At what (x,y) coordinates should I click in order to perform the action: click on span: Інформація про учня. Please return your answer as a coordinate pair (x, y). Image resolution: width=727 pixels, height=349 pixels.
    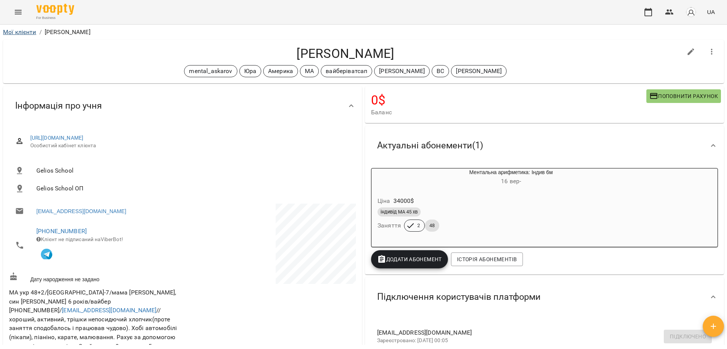
    Looking at the image, I should click on (58, 106).